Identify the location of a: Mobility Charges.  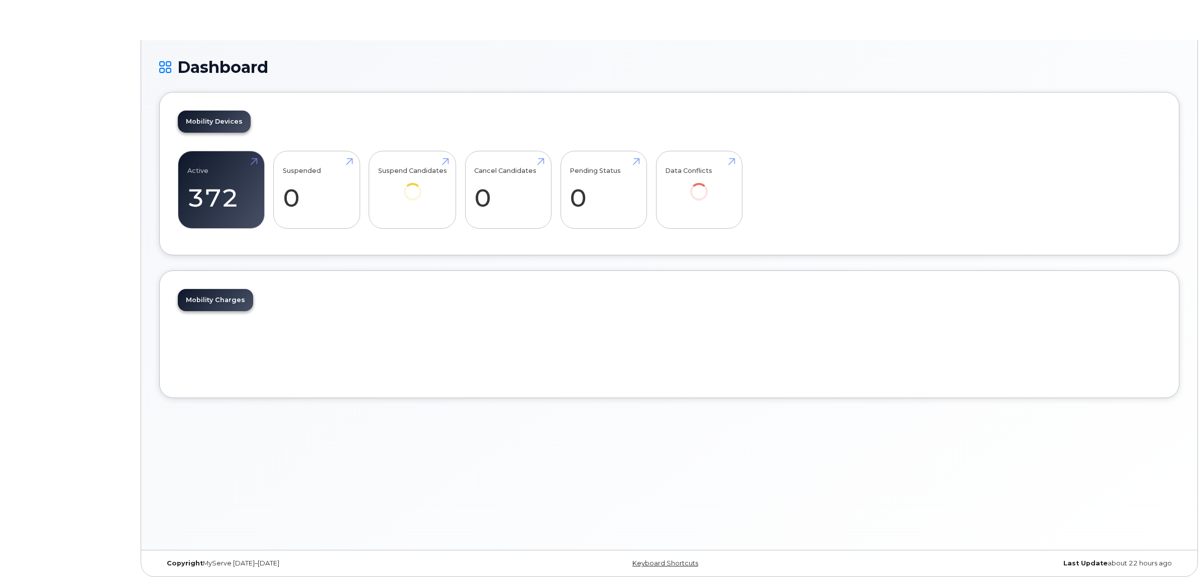
(216, 300).